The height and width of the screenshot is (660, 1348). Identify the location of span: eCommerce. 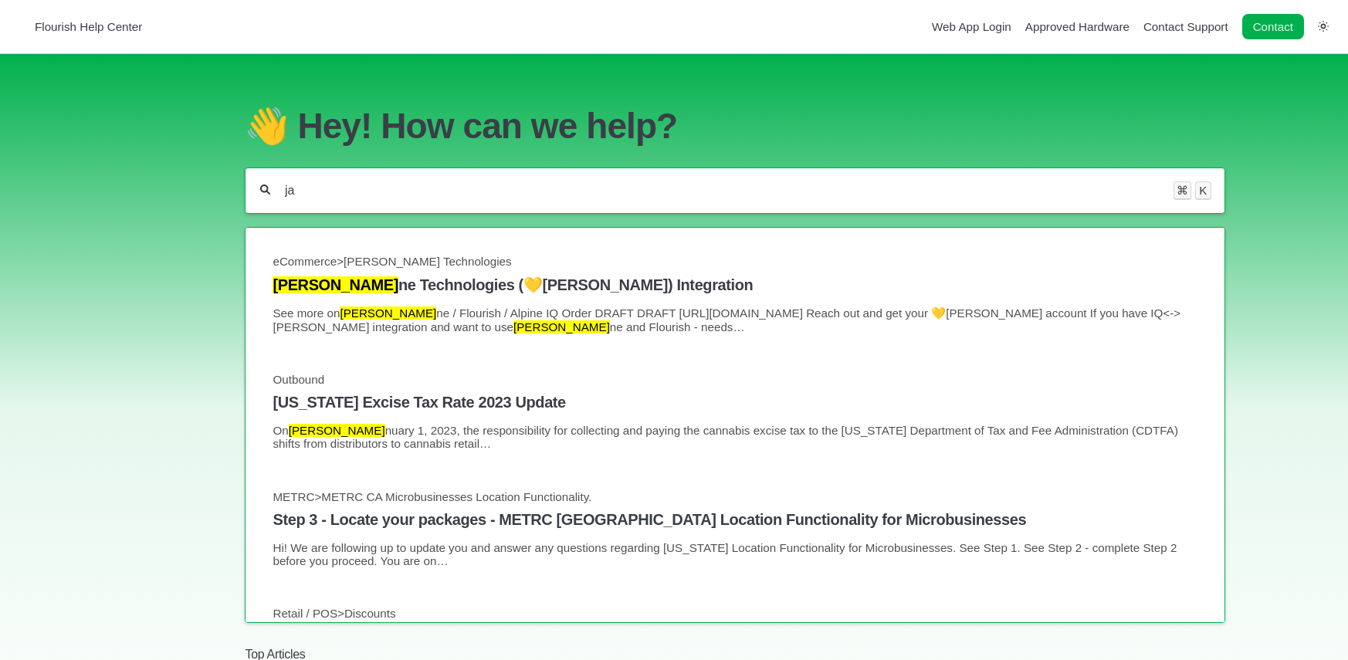
(304, 261).